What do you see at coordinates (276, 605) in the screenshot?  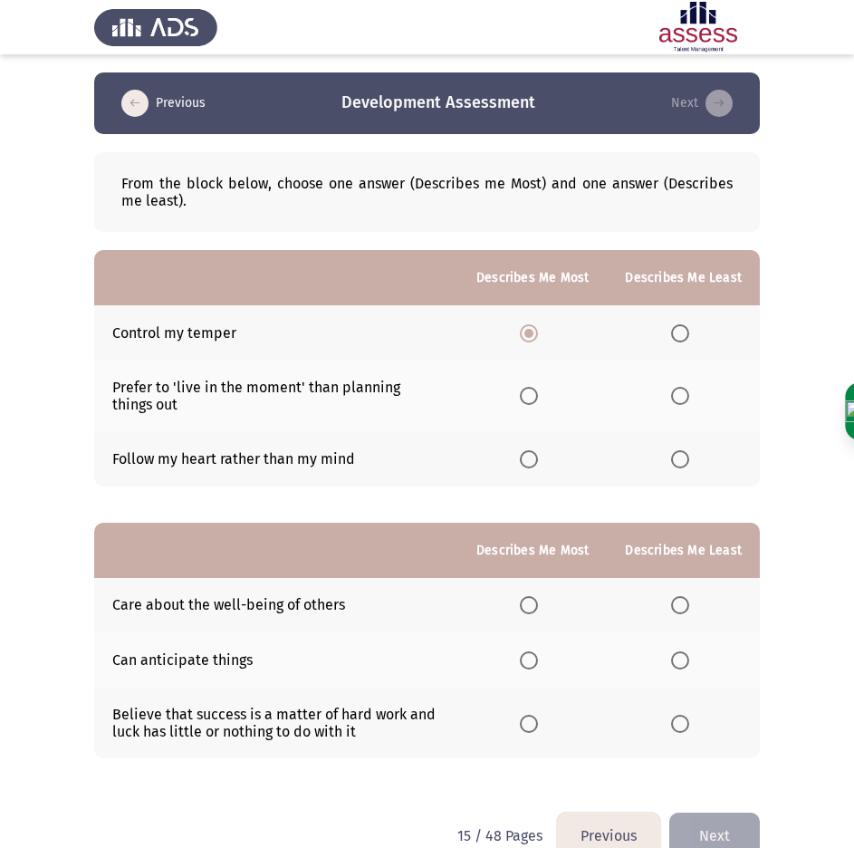 I see `td: Care about the well-being of others` at bounding box center [276, 605].